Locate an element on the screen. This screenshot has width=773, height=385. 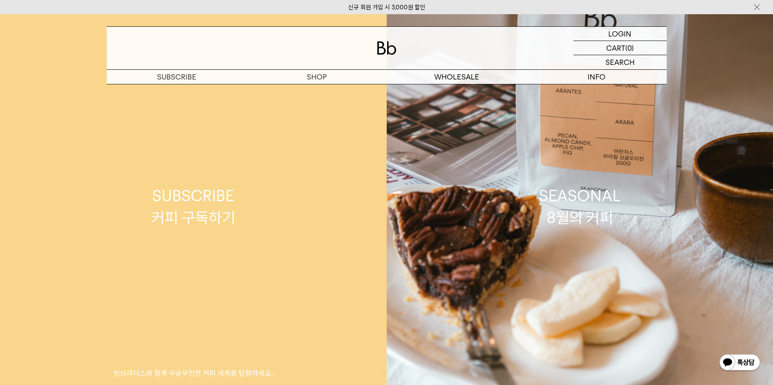
img: 카카오톡 채널 1:1 채팅 버튼 is located at coordinates (740, 363).